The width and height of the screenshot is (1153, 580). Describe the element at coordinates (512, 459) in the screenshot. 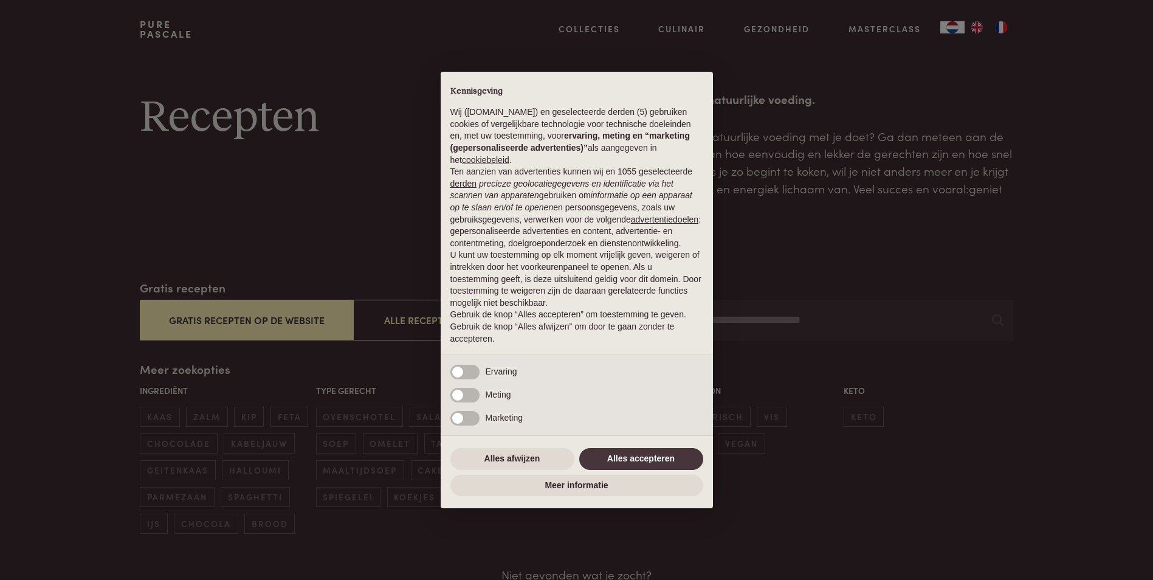

I see `button: Alles afwijzen` at that location.